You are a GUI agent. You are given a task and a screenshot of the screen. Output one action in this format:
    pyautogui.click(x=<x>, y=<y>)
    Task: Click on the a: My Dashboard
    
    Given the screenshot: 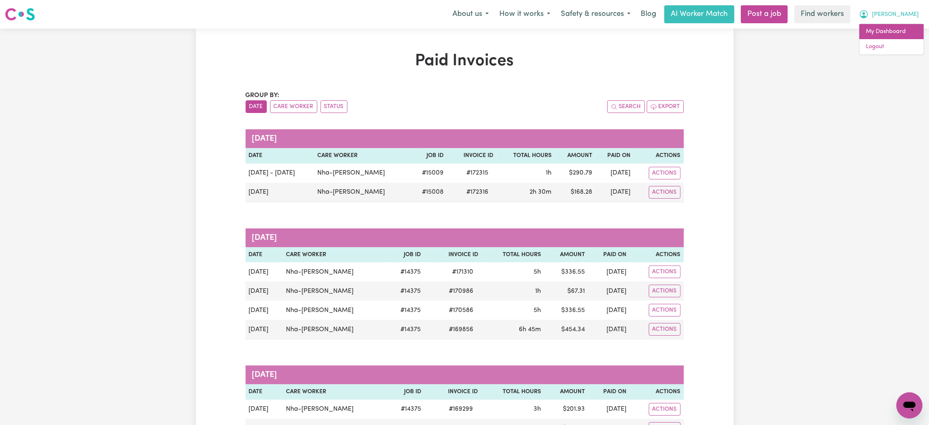 What is the action you would take?
    pyautogui.click(x=892, y=32)
    